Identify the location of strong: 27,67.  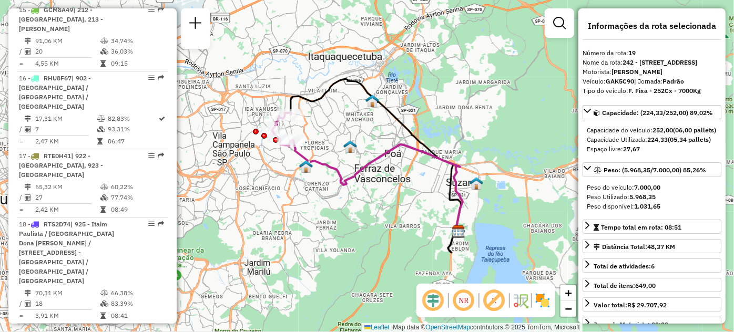
(631, 149).